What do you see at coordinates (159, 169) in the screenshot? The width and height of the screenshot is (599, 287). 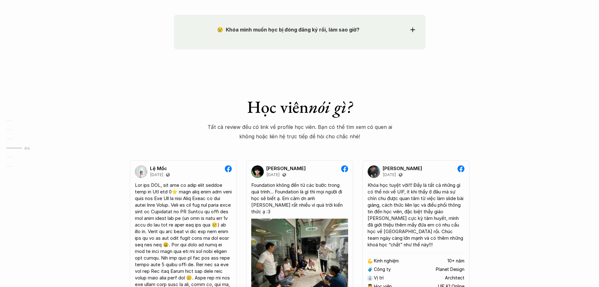 I see `p: Lệ Mốc` at bounding box center [159, 169].